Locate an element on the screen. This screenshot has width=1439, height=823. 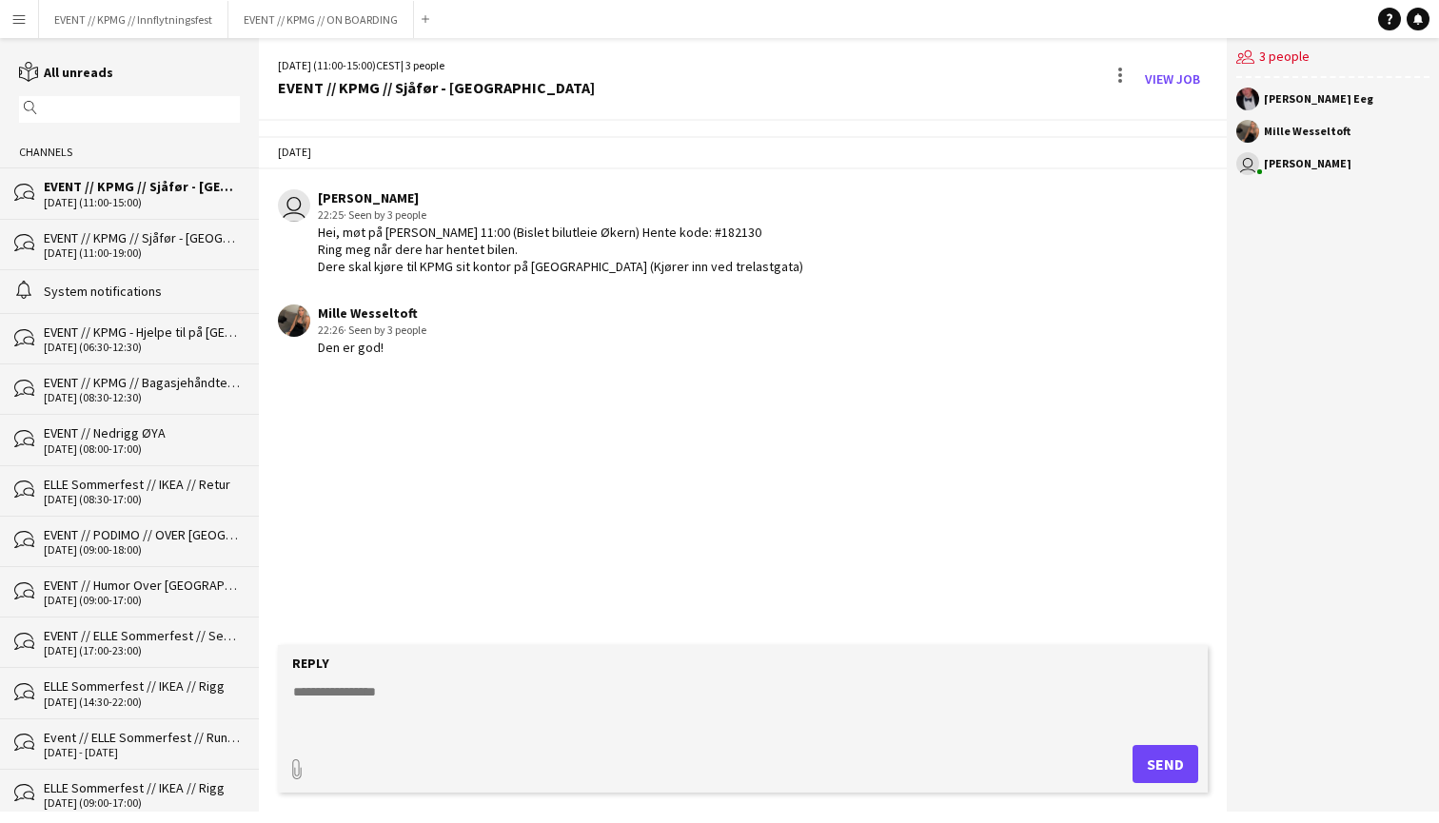
div: 3 people is located at coordinates (1333, 58).